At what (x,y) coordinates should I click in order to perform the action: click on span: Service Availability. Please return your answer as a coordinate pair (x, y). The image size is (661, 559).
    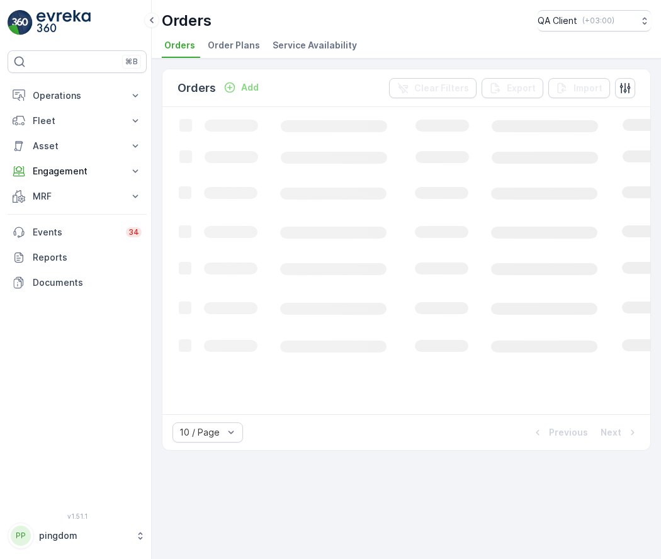
    Looking at the image, I should click on (315, 45).